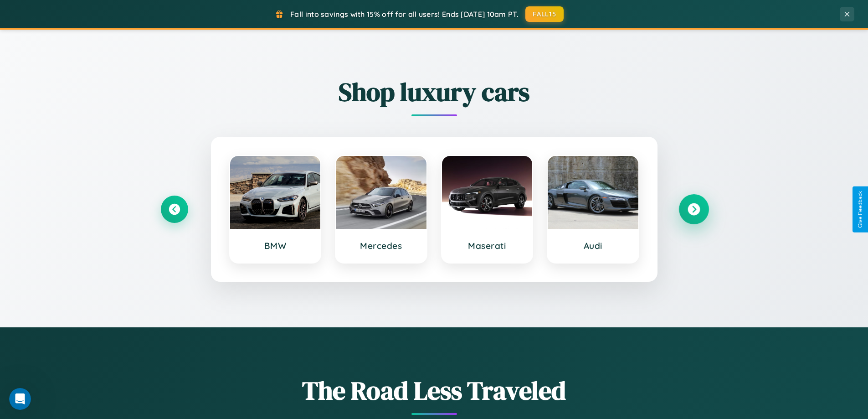  Describe the element at coordinates (275, 246) in the screenshot. I see `h3: BMW` at that location.